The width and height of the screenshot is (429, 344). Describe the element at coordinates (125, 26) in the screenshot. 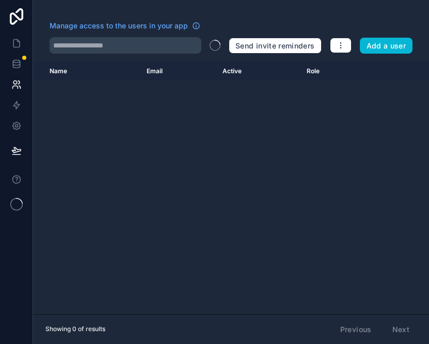

I see `a: Manage access to the users in your app` at that location.